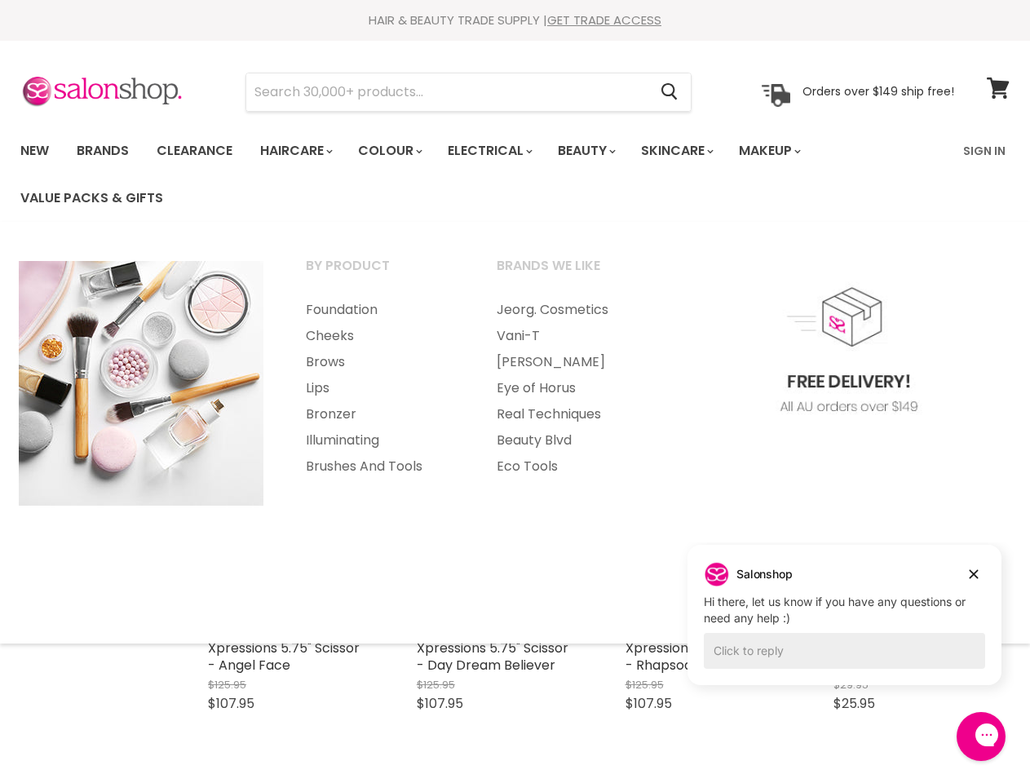 This screenshot has height=783, width=1030. What do you see at coordinates (295, 151) in the screenshot?
I see `a: Haircare` at bounding box center [295, 151].